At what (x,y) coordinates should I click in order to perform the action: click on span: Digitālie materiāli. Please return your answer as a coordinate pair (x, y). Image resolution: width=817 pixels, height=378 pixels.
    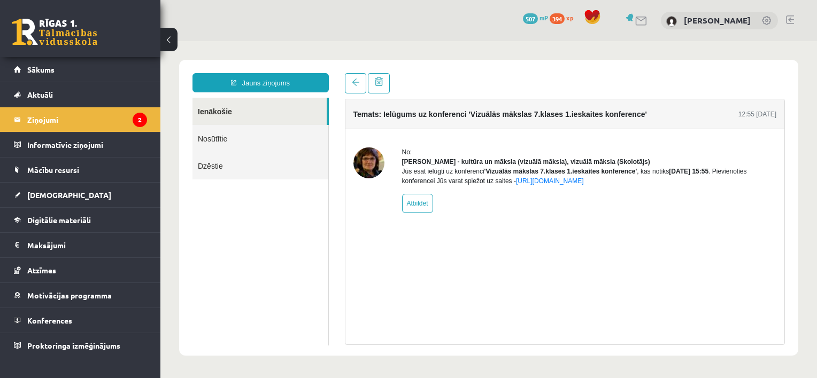
    Looking at the image, I should click on (59, 220).